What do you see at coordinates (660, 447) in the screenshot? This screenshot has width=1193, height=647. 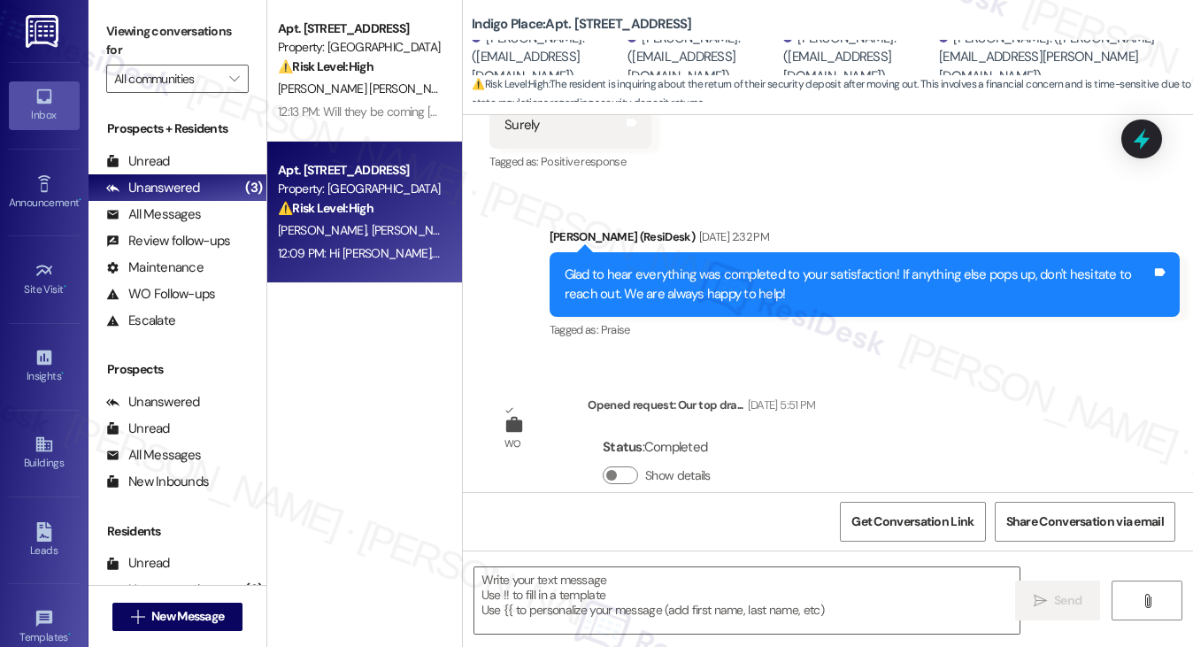 I see `div: : Completed` at bounding box center [660, 447].